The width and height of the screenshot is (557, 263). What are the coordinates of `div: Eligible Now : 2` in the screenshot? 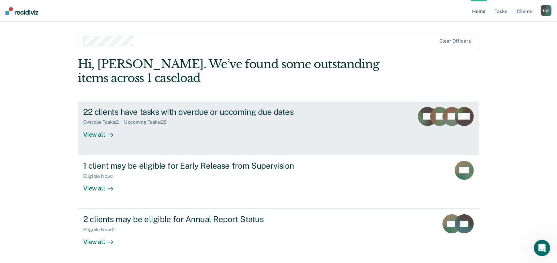 It's located at (102, 230).